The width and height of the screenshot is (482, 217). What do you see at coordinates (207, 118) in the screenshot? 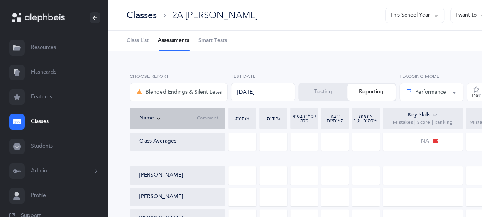
I see `span: Comment` at bounding box center [207, 118].